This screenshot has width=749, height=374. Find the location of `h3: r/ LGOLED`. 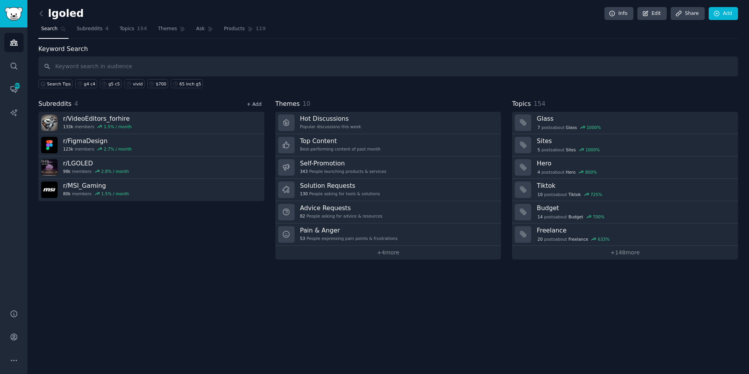

h3: r/ LGOLED is located at coordinates (96, 163).